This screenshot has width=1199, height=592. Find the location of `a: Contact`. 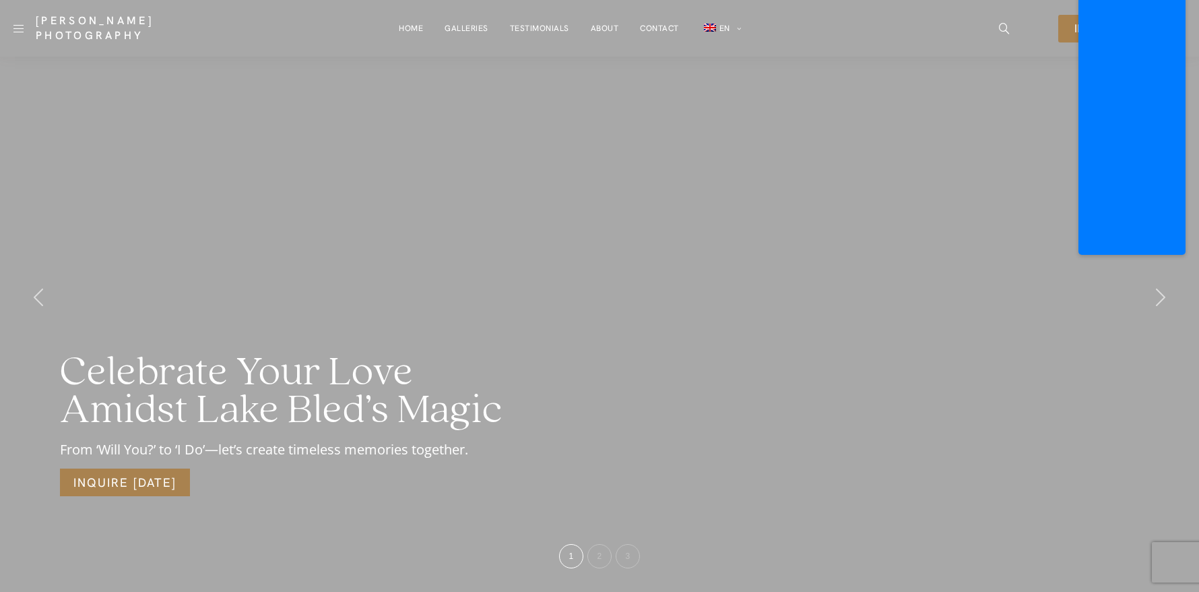

a: Contact is located at coordinates (660, 28).